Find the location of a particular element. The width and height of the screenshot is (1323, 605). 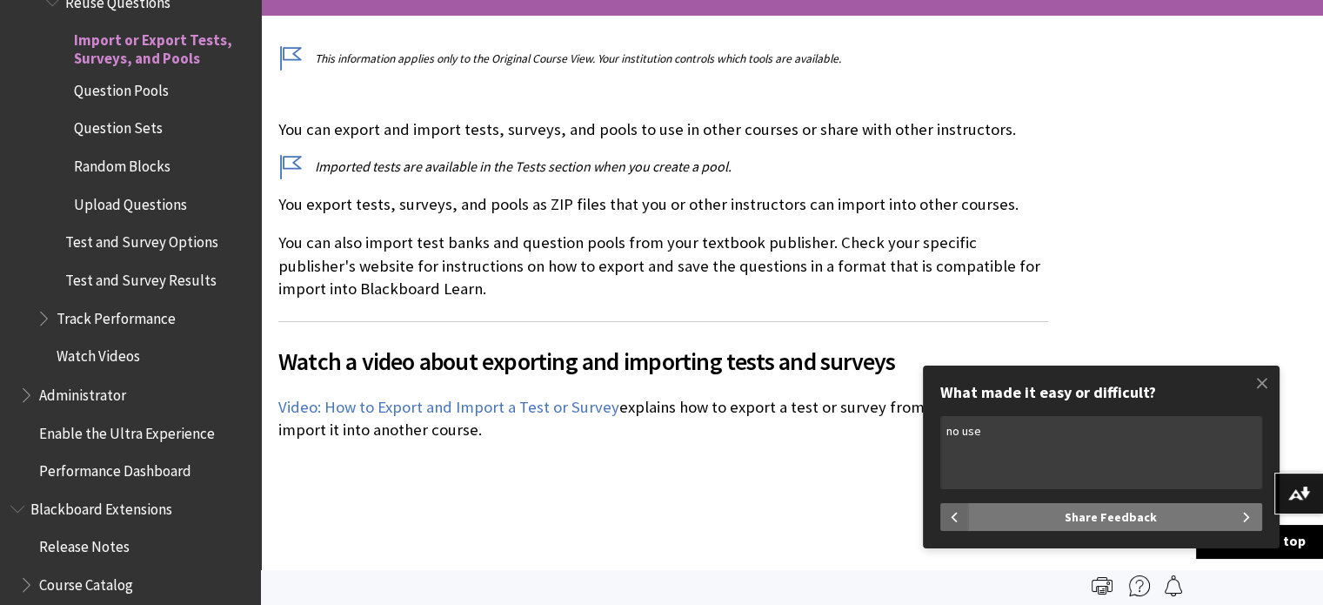

span: Enable the Ultra Experience is located at coordinates (127, 429).